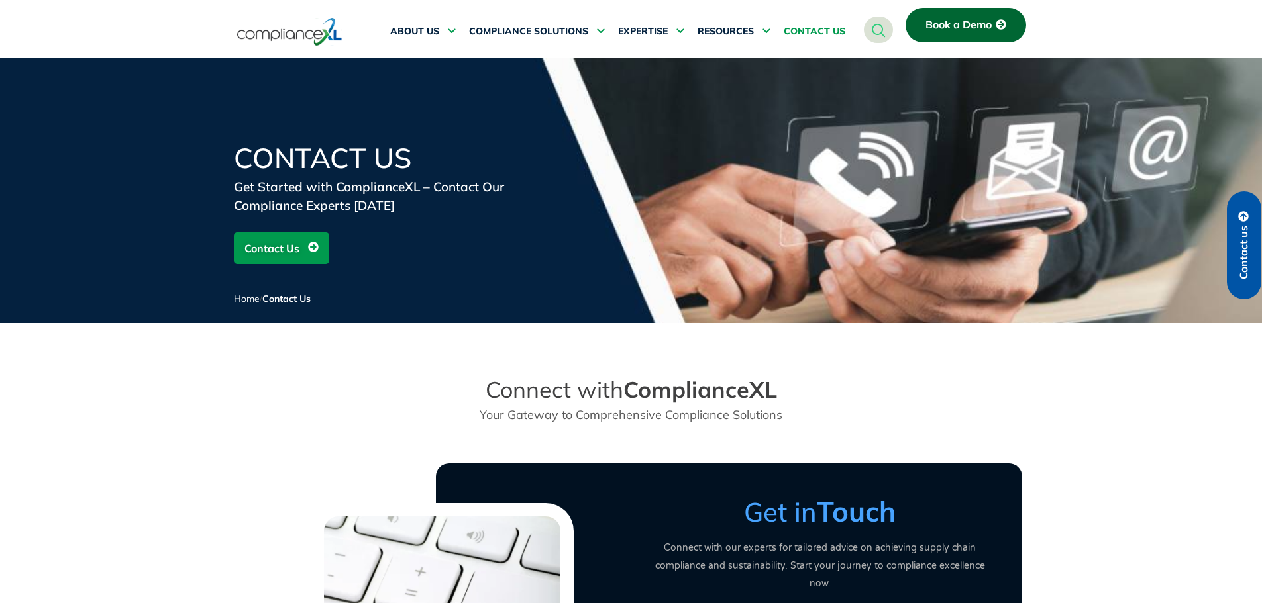  I want to click on span: ABOUT US, so click(415, 32).